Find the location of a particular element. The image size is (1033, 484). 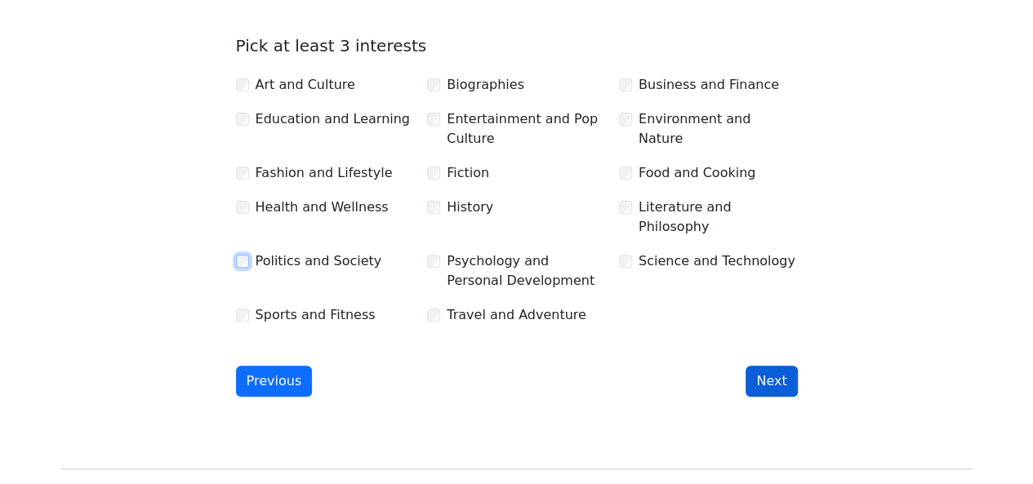

label: Fiction is located at coordinates (468, 173).